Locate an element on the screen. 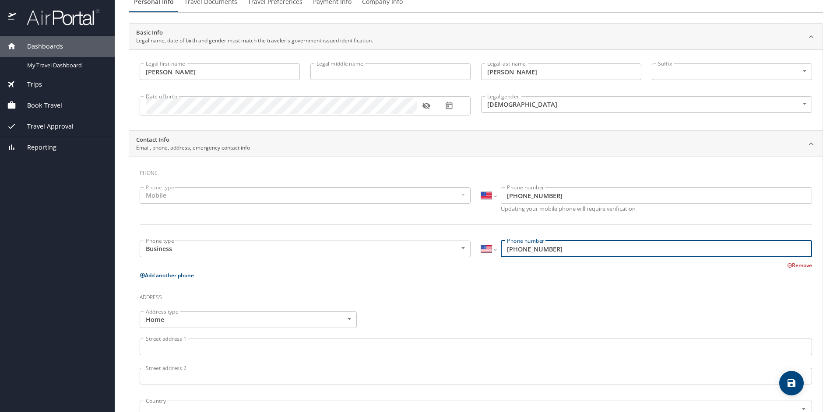 The width and height of the screenshot is (837, 412). p: Legal name, date of birth and gender must match the traveler's government-issued identification. is located at coordinates (254, 41).